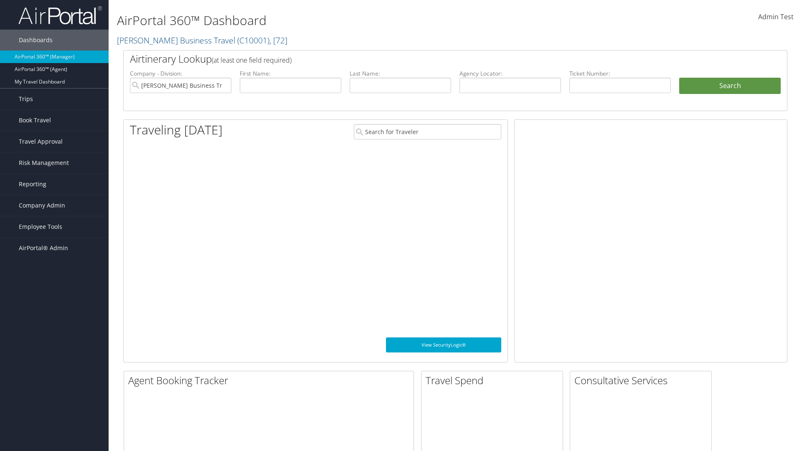 This screenshot has width=802, height=451. I want to click on a: View SecurityLogic®, so click(444, 345).